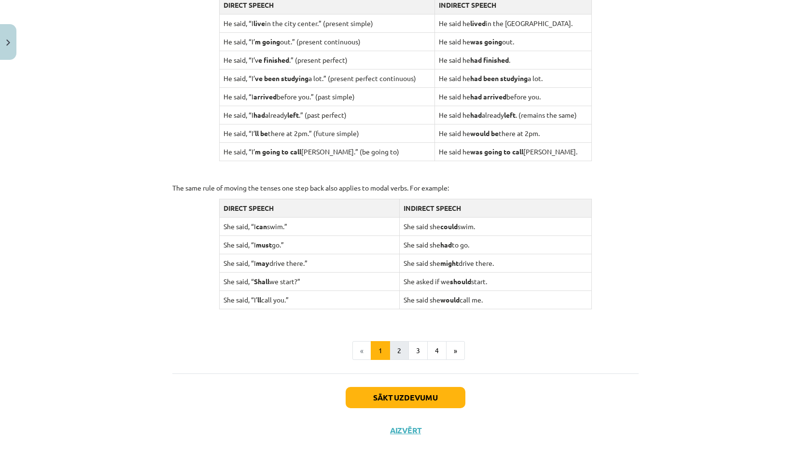 This screenshot has width=811, height=468. I want to click on button: Sākt uzdevumu, so click(406, 398).